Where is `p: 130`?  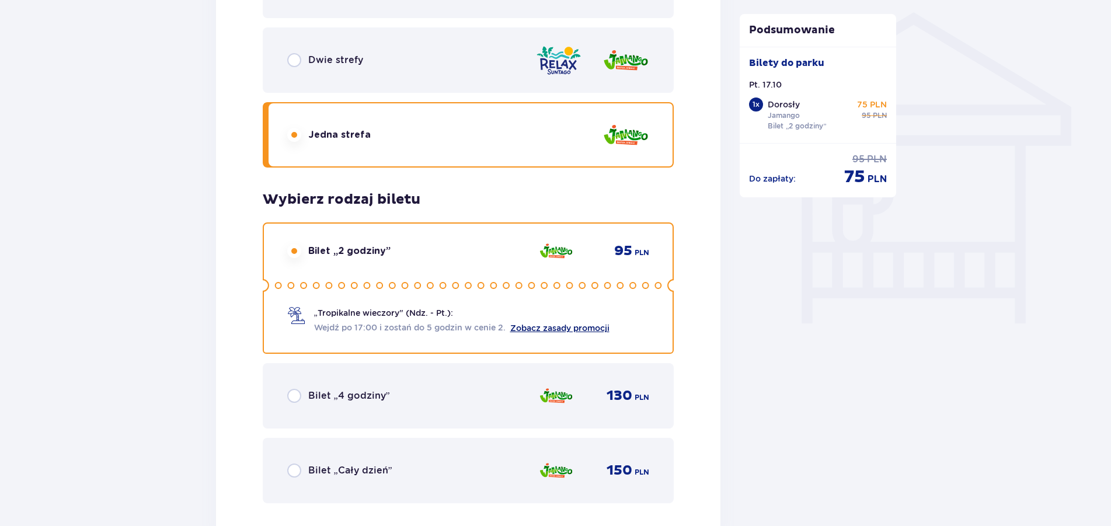 p: 130 is located at coordinates (619, 396).